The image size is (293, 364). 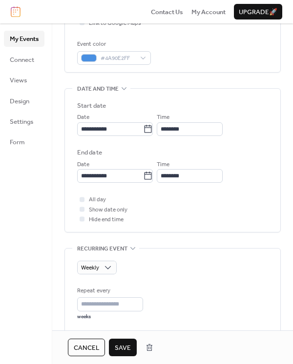 What do you see at coordinates (113, 44) in the screenshot?
I see `div: Event color` at bounding box center [113, 44].